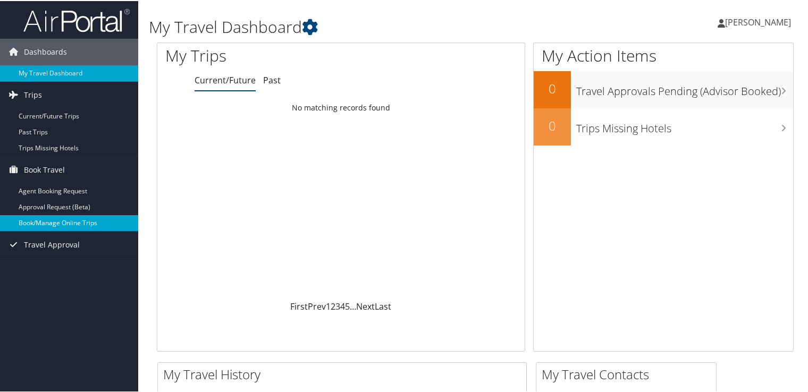 The image size is (808, 392). I want to click on a: 2, so click(333, 306).